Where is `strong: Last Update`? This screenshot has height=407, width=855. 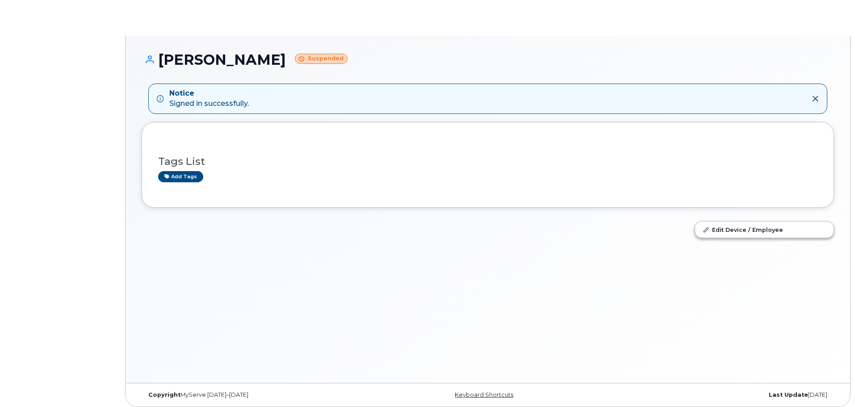
strong: Last Update is located at coordinates (789, 395).